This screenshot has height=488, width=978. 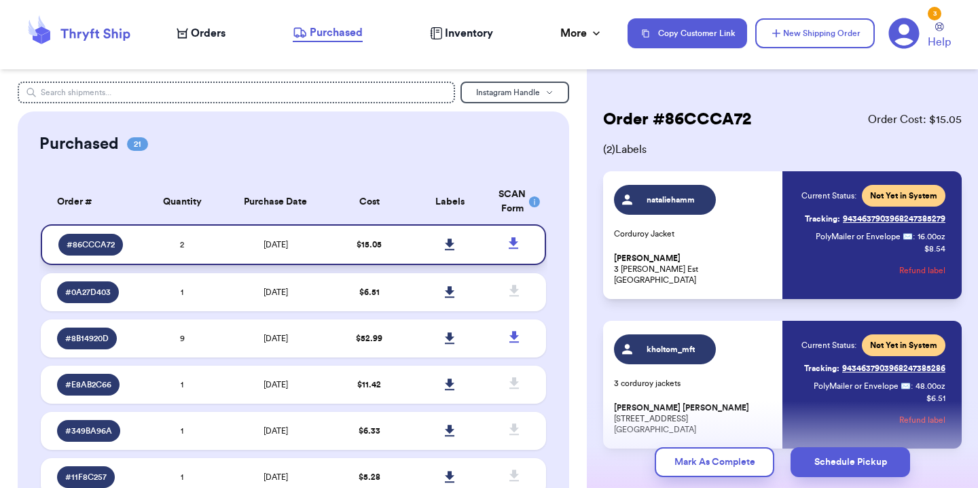 What do you see at coordinates (935, 14) in the screenshot?
I see `div: 3` at bounding box center [935, 14].